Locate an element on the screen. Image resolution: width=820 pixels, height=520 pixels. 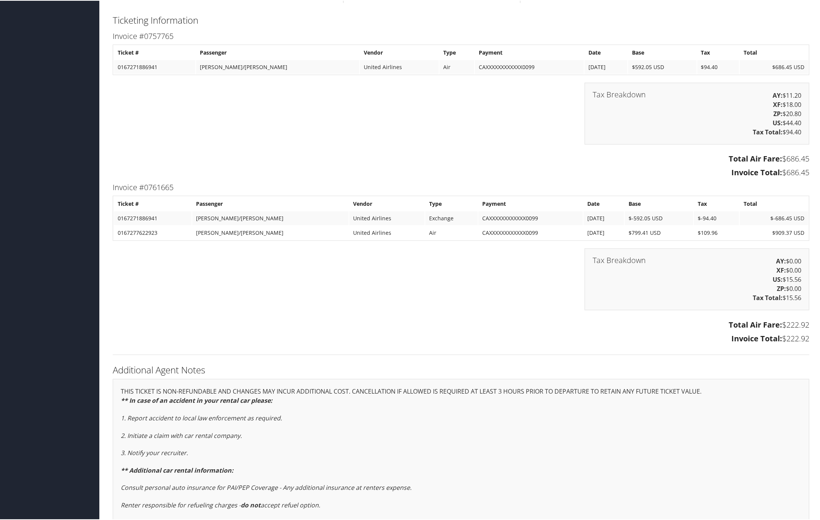
td: $-686.45 USD is located at coordinates (774, 218).